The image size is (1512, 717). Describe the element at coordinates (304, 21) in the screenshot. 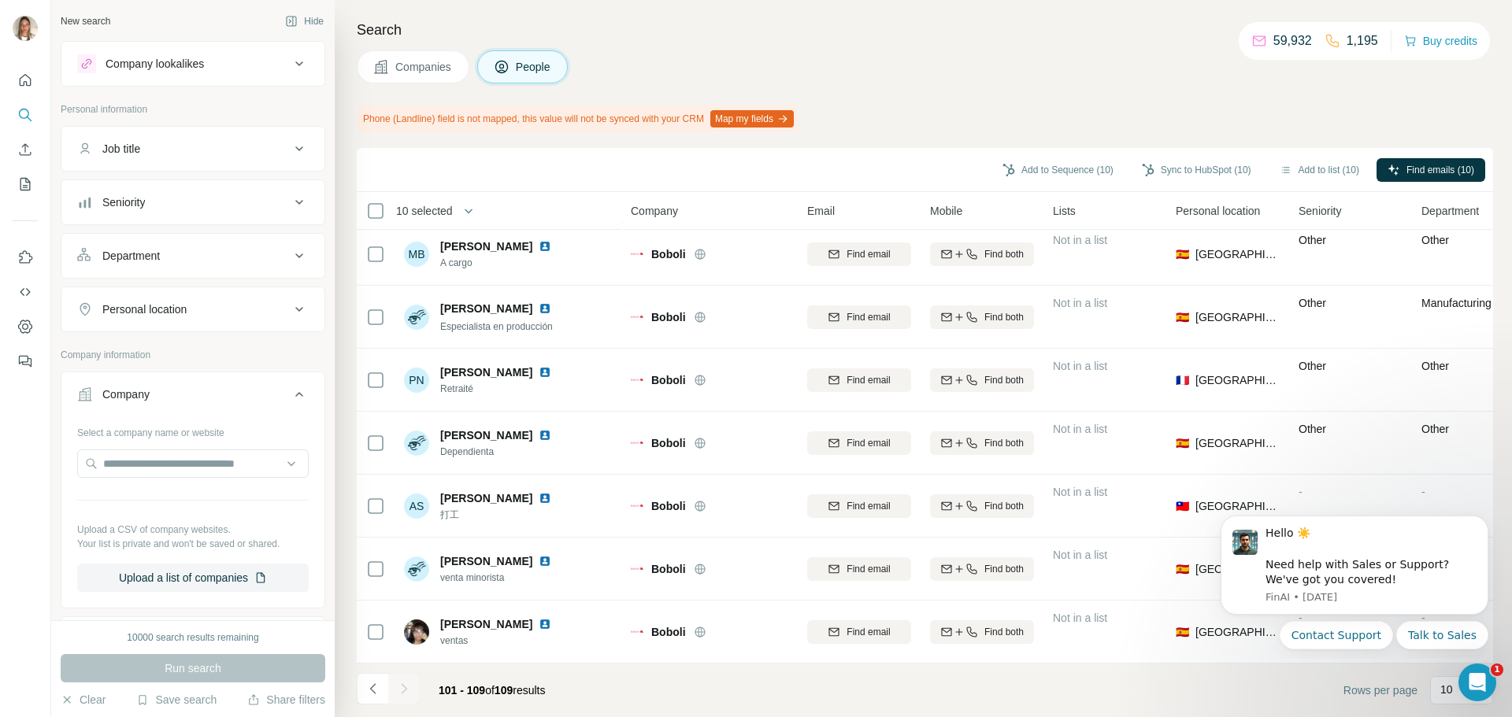

I see `button: Hide` at that location.